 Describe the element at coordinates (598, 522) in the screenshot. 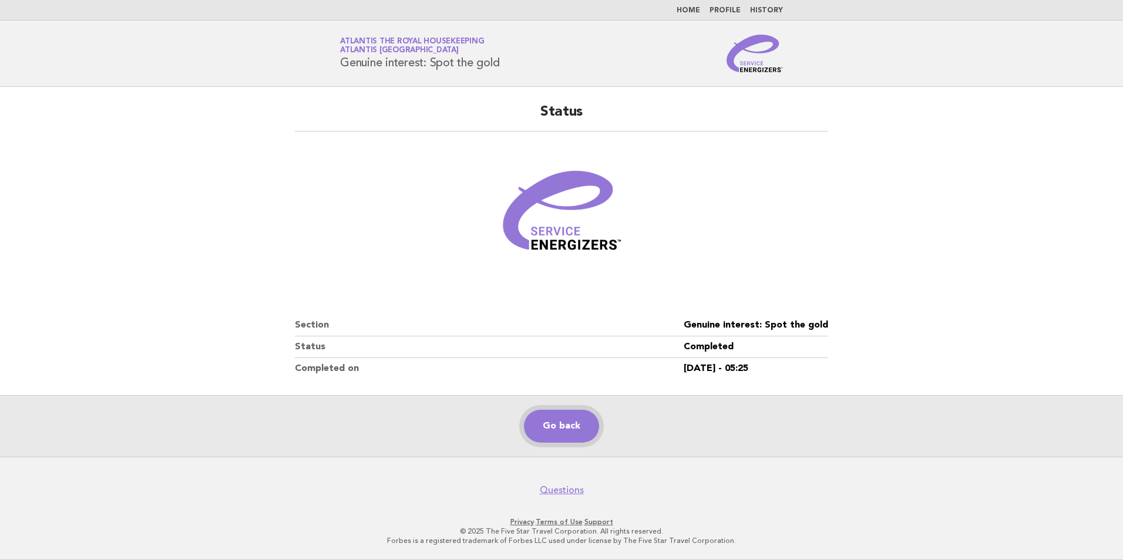

I see `a: Support` at that location.